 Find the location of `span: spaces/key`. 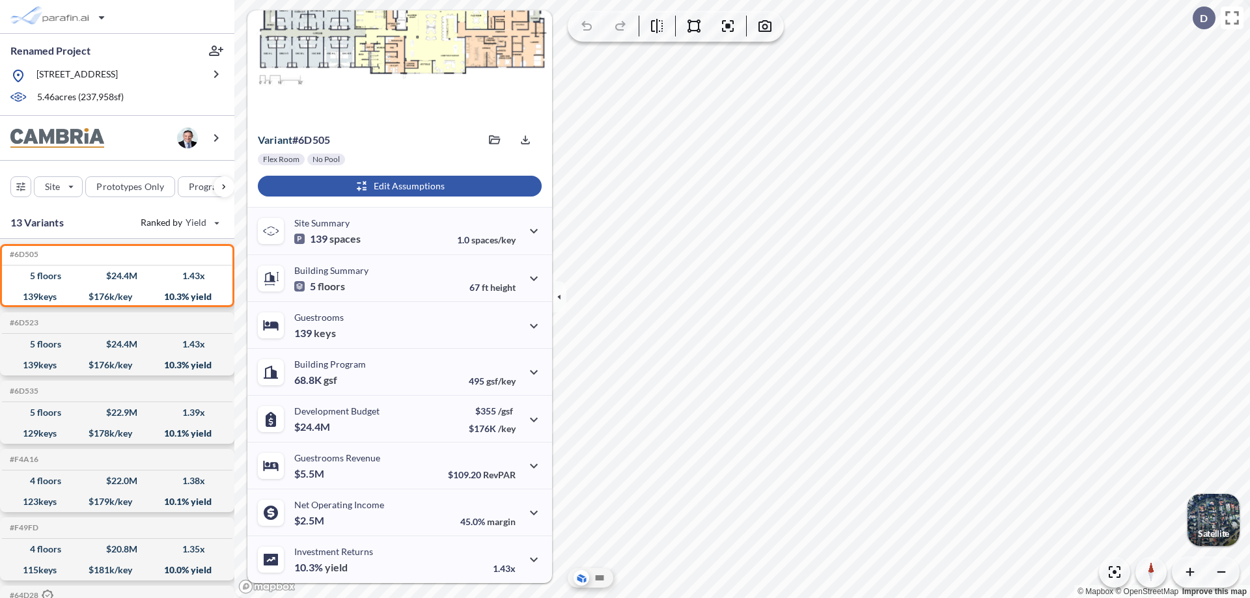

span: spaces/key is located at coordinates (493, 240).